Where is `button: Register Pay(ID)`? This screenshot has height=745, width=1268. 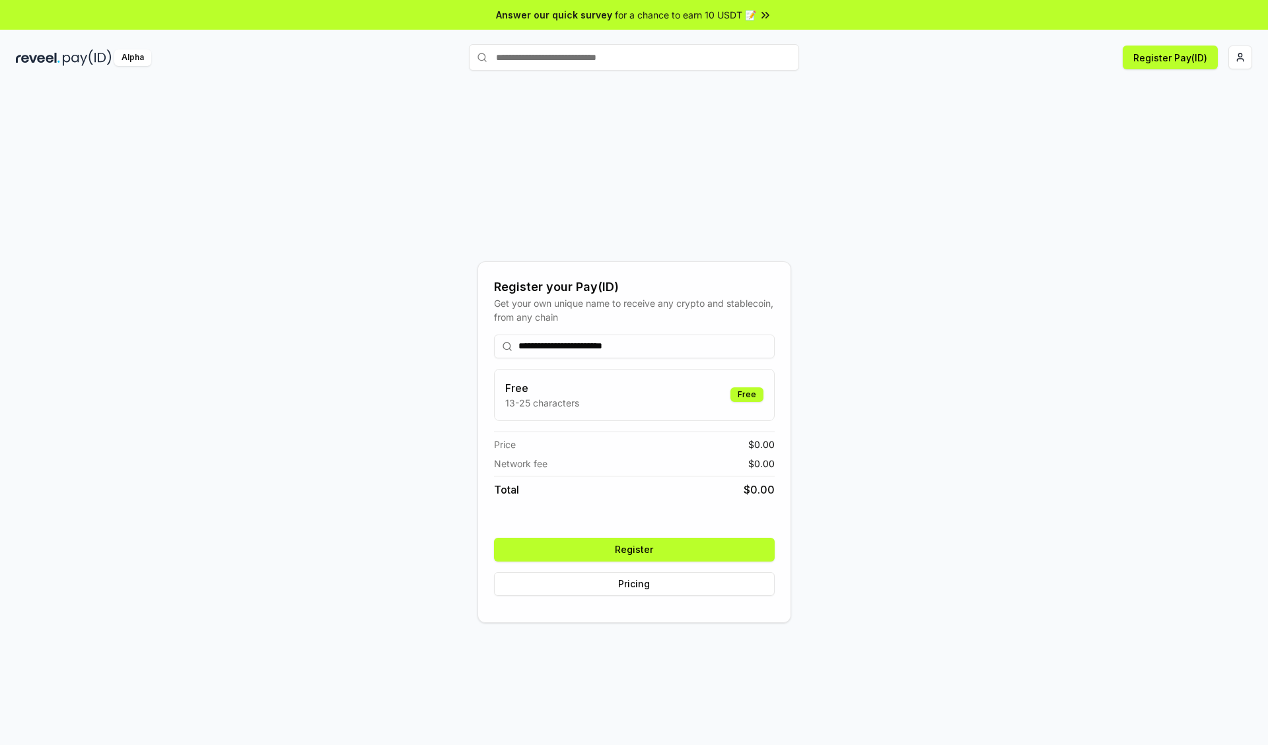
button: Register Pay(ID) is located at coordinates (1170, 57).